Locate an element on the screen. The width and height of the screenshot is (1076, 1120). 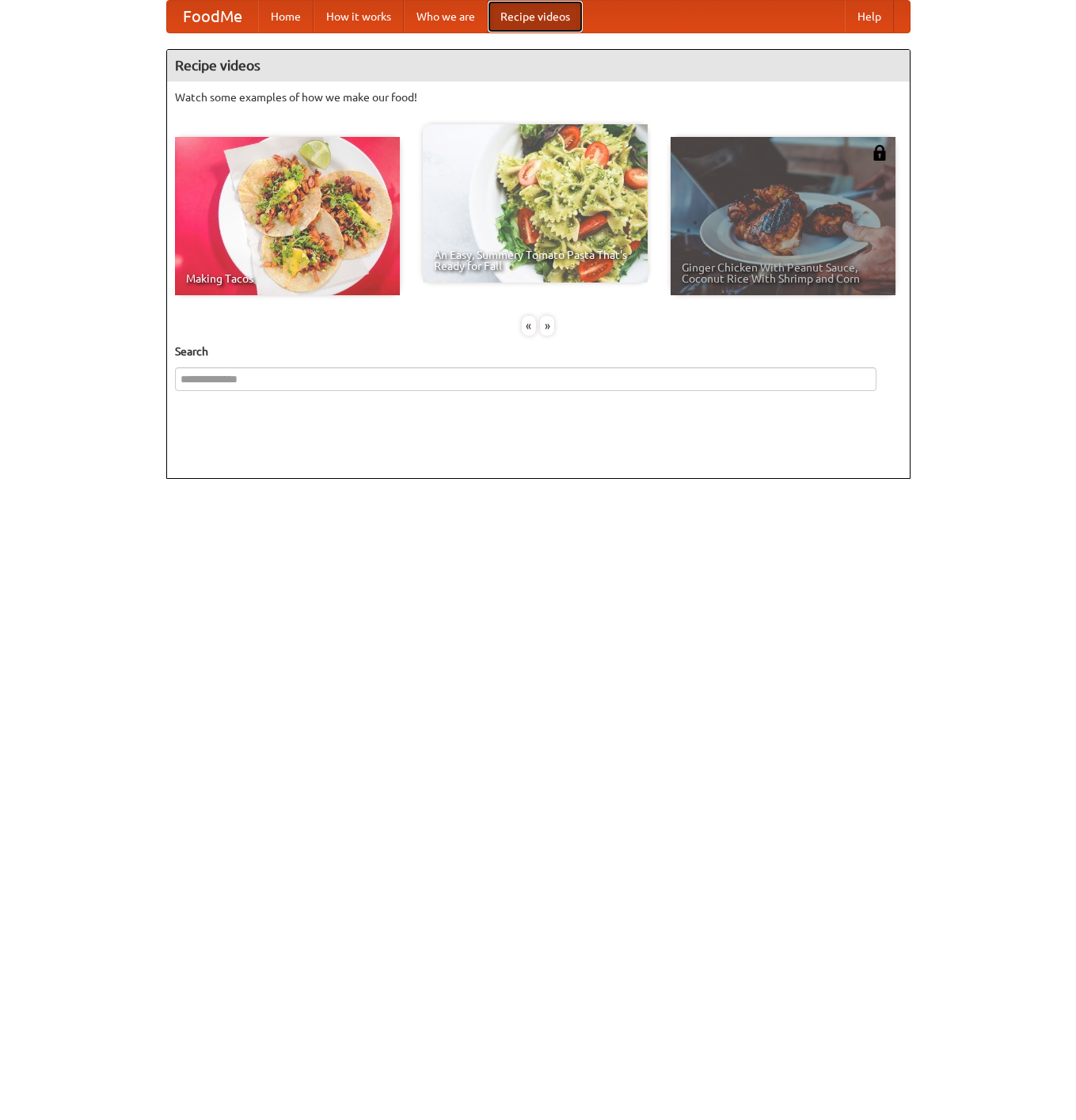
a: Making Tacos is located at coordinates (288, 216).